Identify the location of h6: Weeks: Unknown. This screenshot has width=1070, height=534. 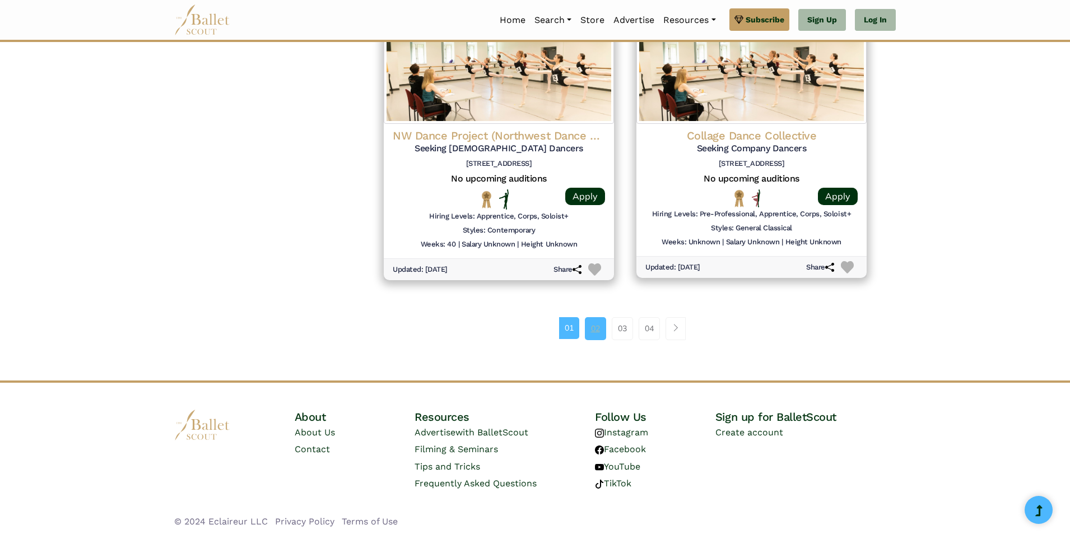
(691, 242).